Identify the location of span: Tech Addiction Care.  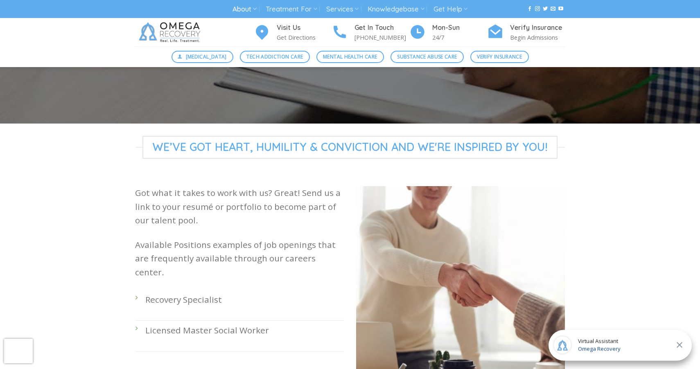
(275, 56).